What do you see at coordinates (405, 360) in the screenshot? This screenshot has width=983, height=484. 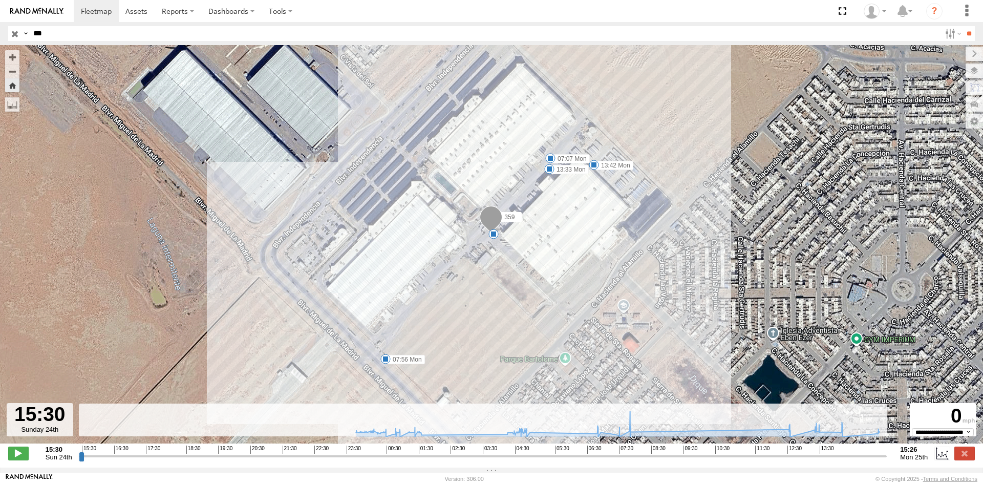 I see `label: 07:56 Mon` at bounding box center [405, 360].